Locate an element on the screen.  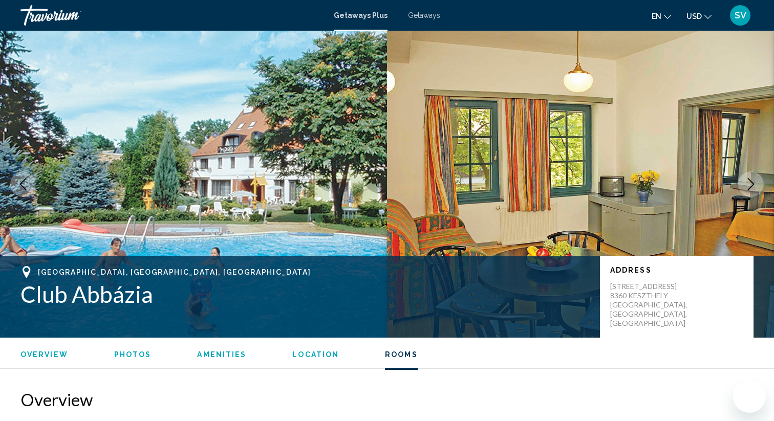
span: Amenities is located at coordinates (222, 355).